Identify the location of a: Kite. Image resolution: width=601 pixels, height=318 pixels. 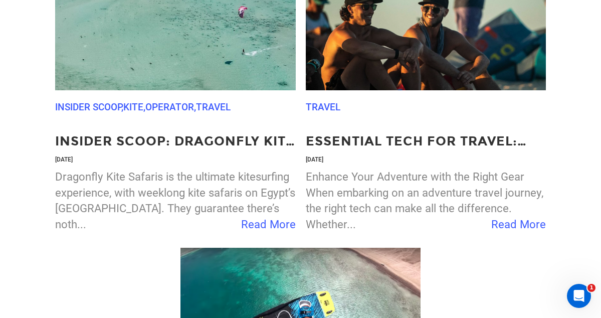
(133, 107).